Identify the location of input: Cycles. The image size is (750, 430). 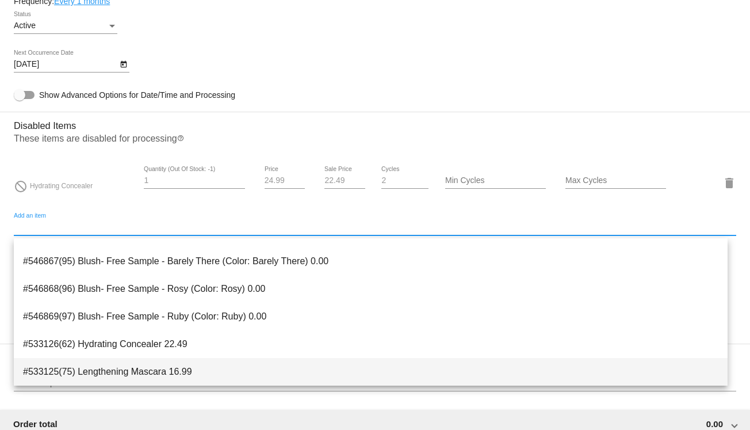
(405, 181).